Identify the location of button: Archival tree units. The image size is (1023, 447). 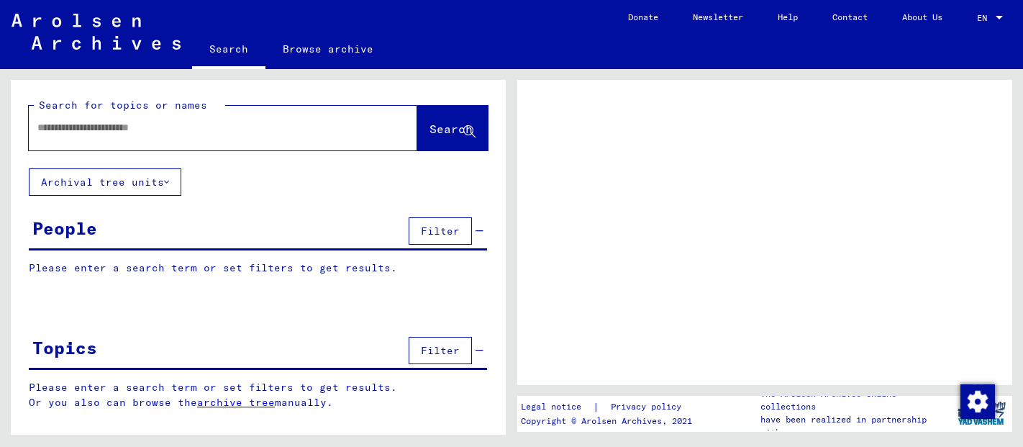
(105, 182).